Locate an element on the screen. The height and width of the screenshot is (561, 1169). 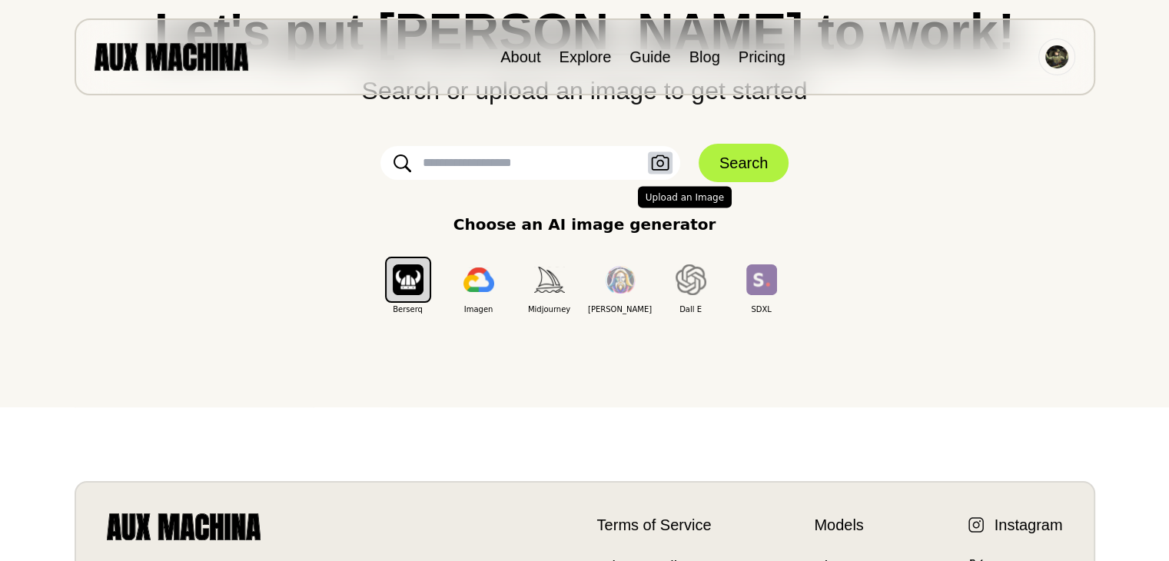
span: Berserq is located at coordinates (408, 309).